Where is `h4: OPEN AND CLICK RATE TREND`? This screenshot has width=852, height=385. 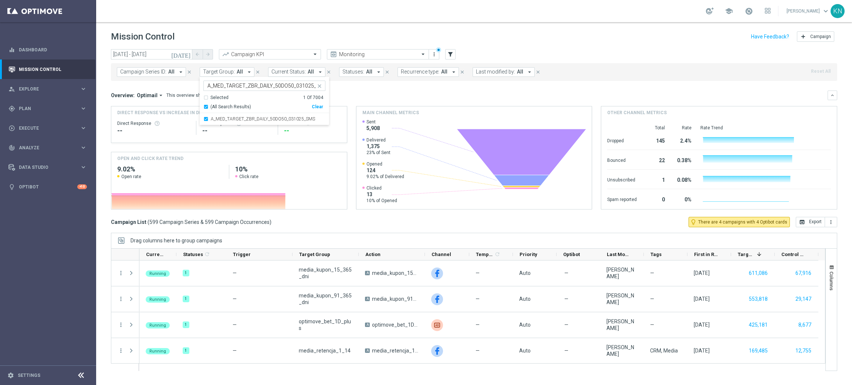 h4: OPEN AND CLICK RATE TREND is located at coordinates (150, 159).